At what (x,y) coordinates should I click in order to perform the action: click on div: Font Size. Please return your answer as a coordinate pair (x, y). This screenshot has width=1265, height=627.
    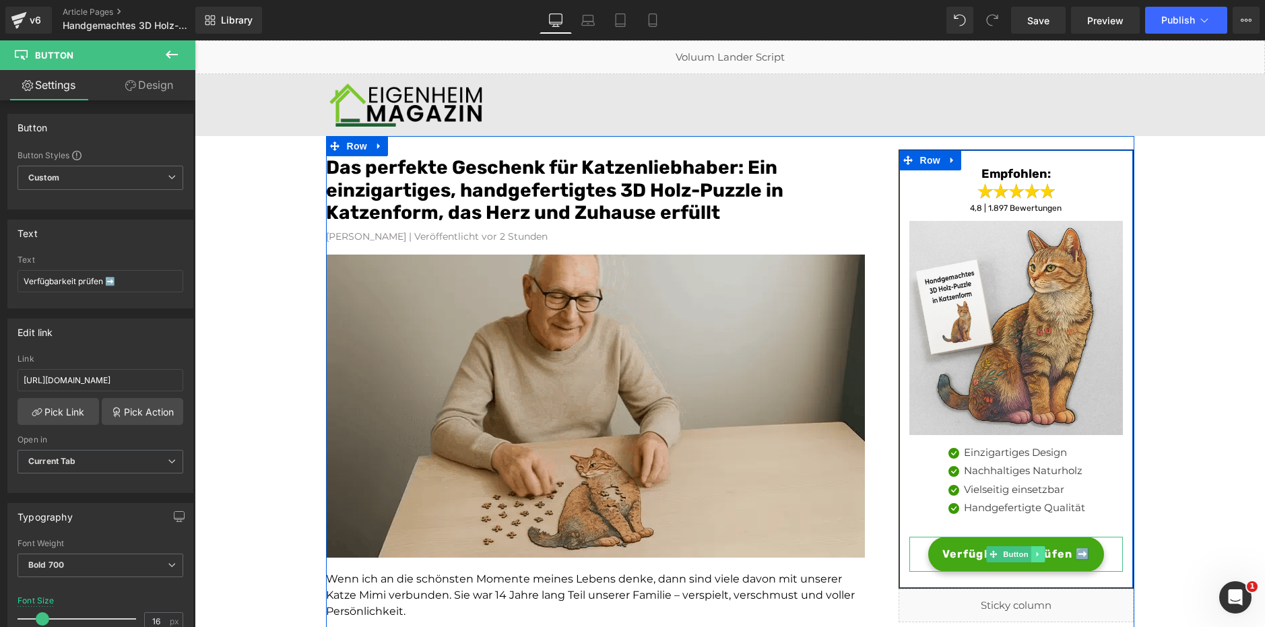
    Looking at the image, I should click on (36, 601).